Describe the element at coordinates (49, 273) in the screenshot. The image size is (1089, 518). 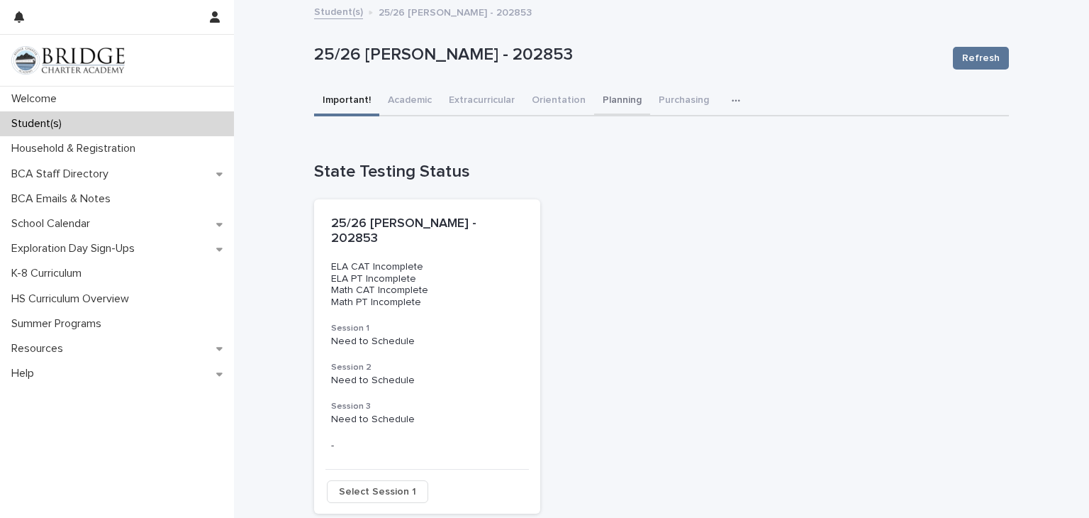
I see `p: K-8 Curriculum` at that location.